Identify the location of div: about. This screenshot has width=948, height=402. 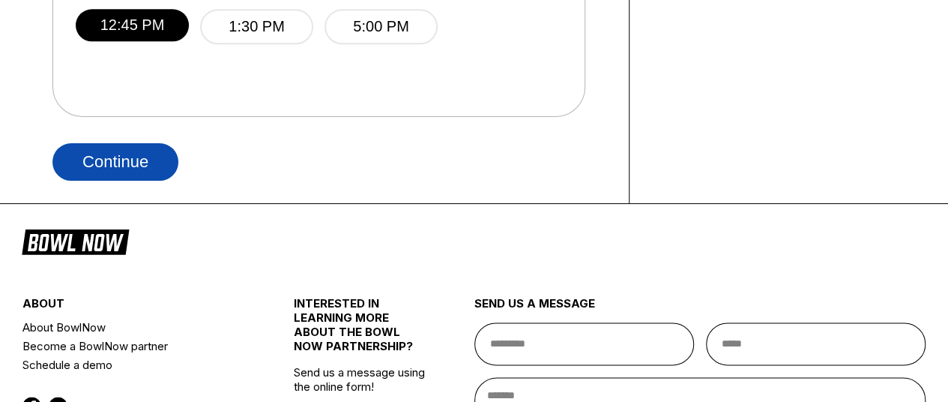
(135, 307).